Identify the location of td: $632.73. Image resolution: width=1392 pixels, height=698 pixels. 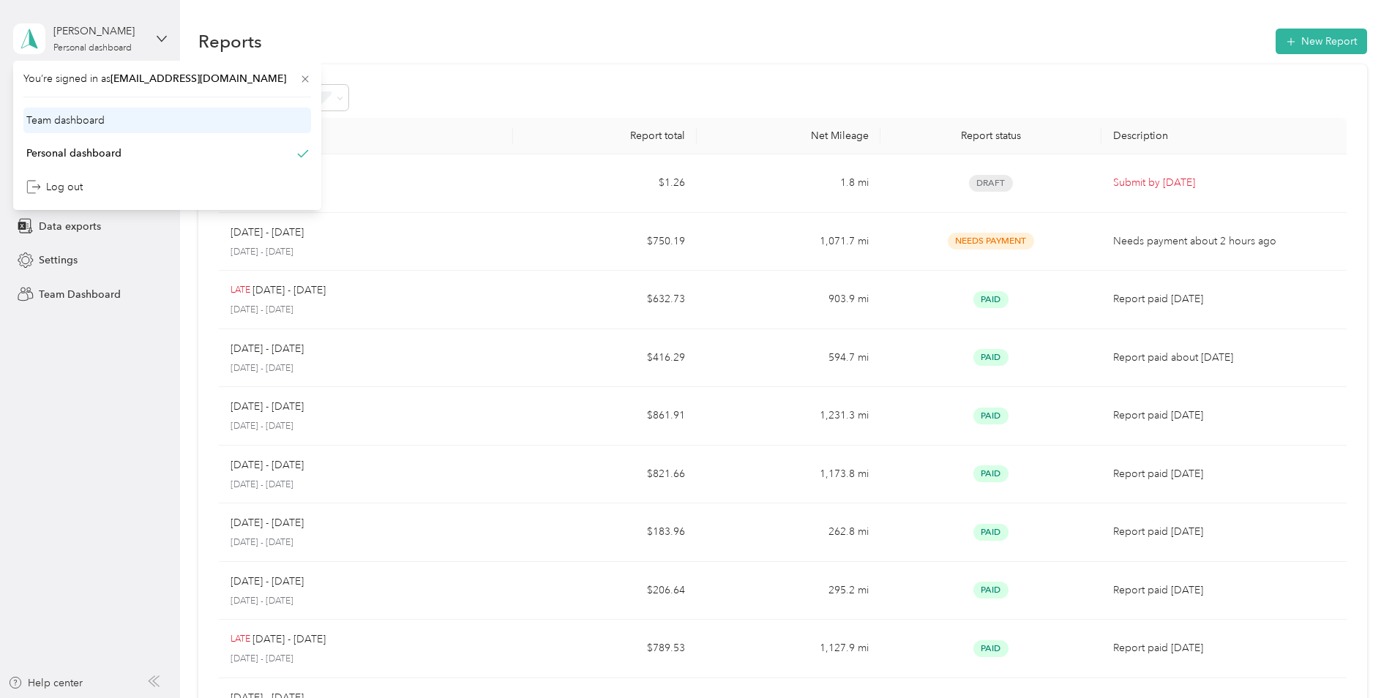
(604, 300).